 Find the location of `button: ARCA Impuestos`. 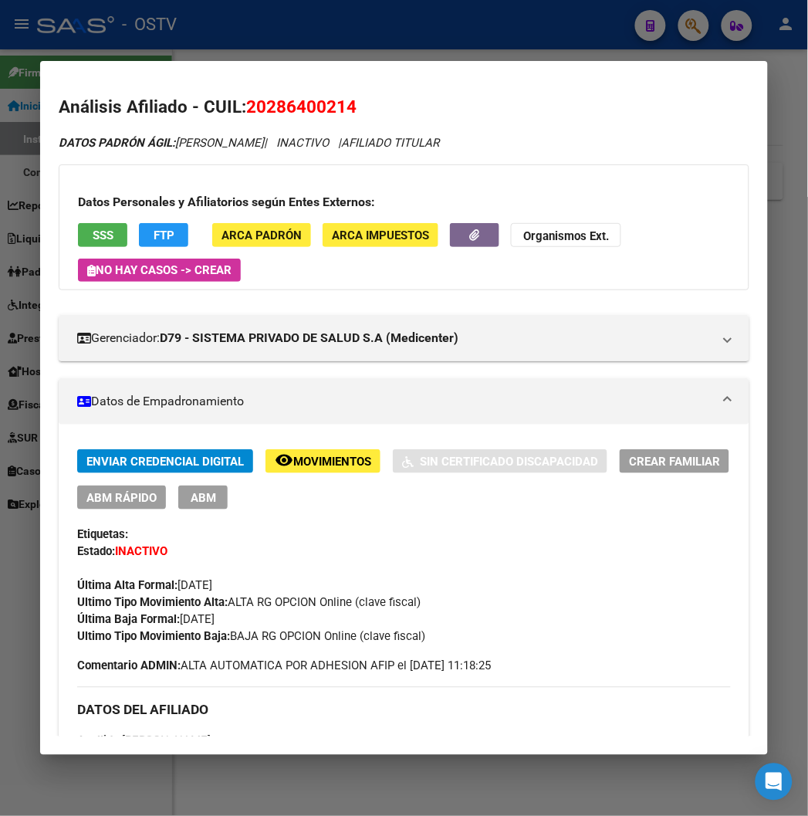

button: ARCA Impuestos is located at coordinates (380, 235).